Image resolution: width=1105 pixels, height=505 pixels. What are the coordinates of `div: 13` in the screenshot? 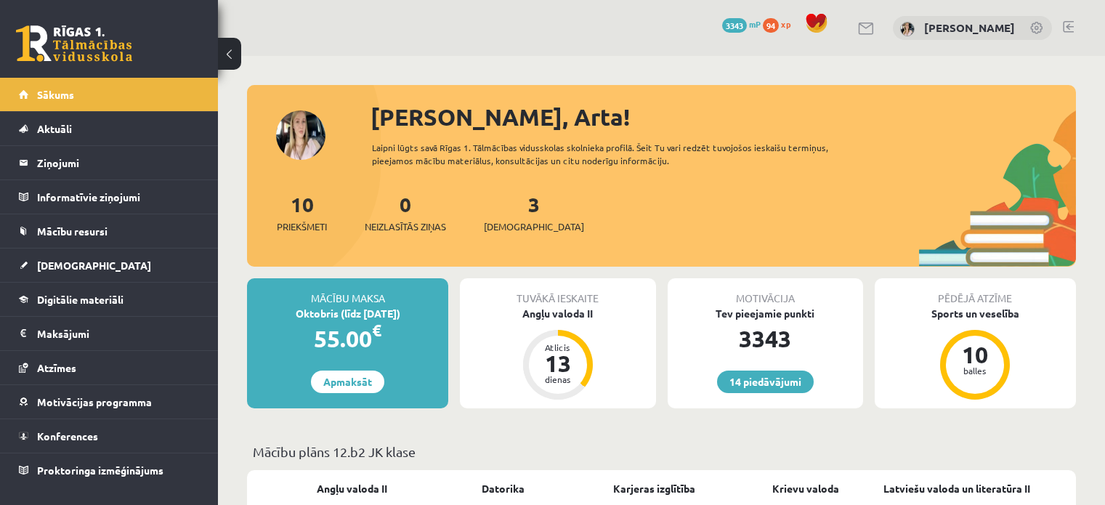 It's located at (558, 363).